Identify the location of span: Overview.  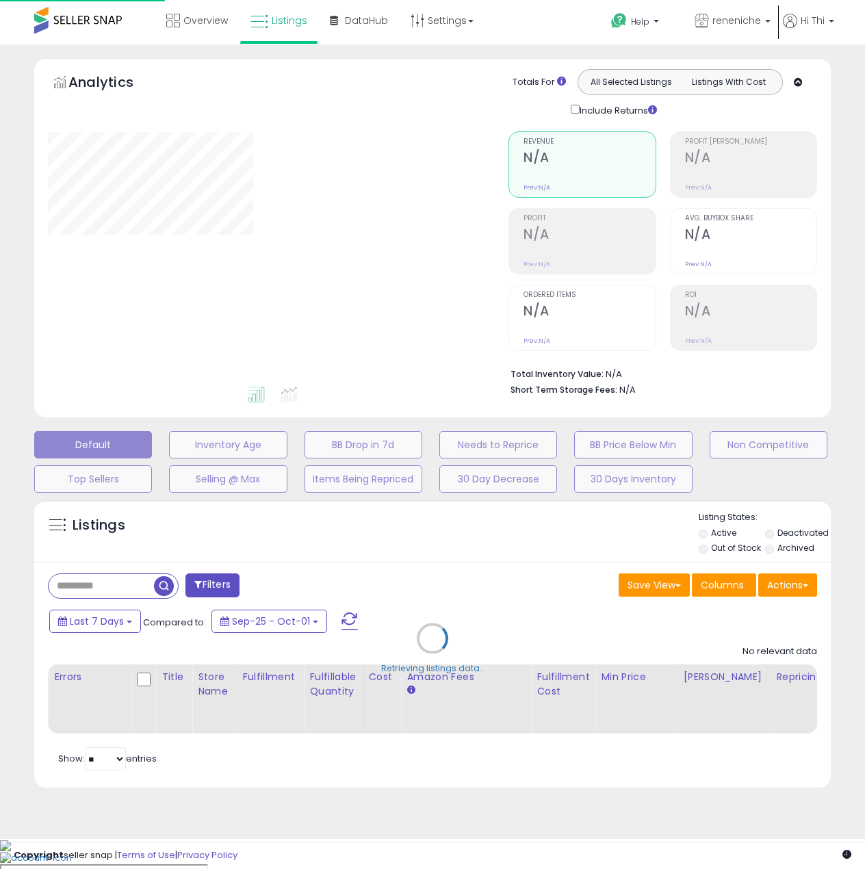
(205, 21).